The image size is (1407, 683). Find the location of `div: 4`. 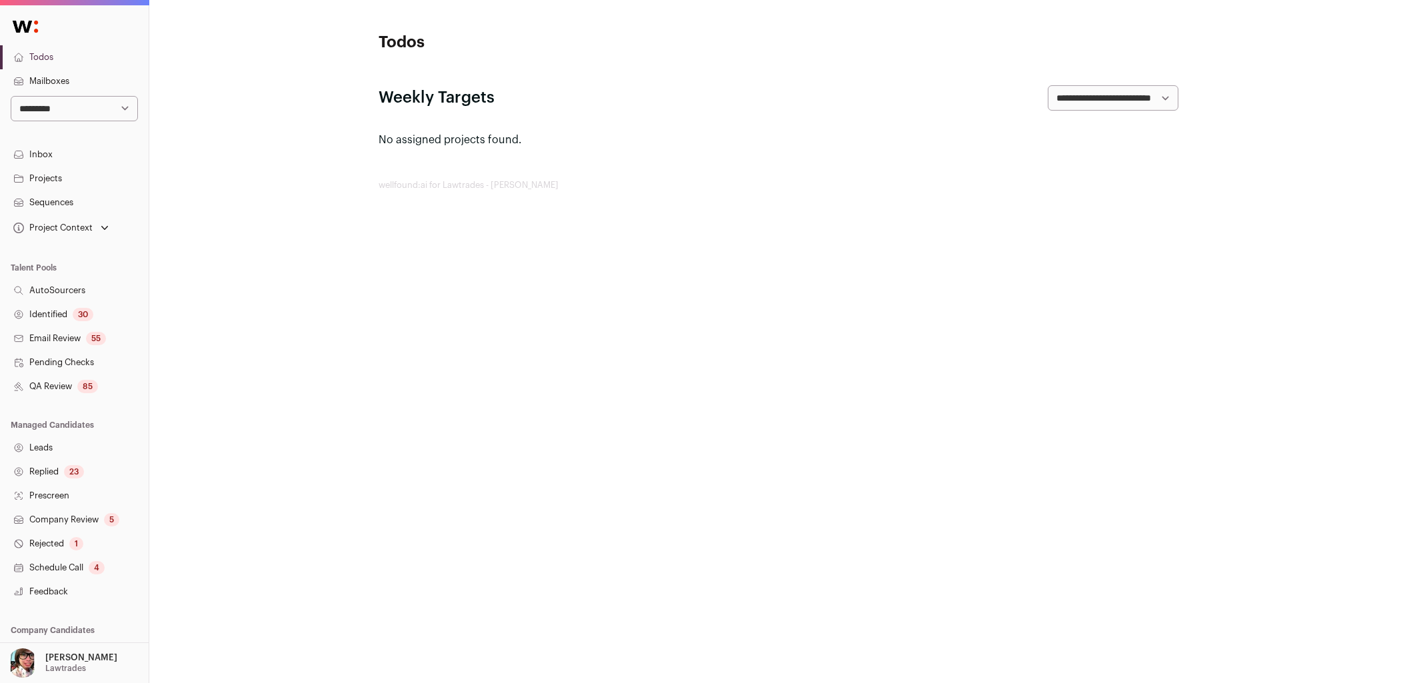

div: 4 is located at coordinates (97, 568).